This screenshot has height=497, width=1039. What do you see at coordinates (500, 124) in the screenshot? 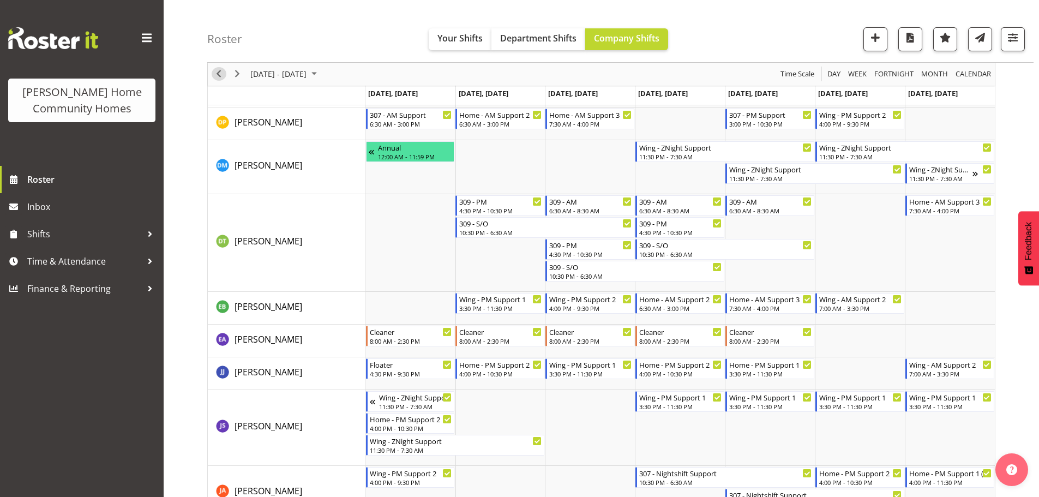
I see `div: 6:30 AM - 3:00 PM` at bounding box center [500, 124].